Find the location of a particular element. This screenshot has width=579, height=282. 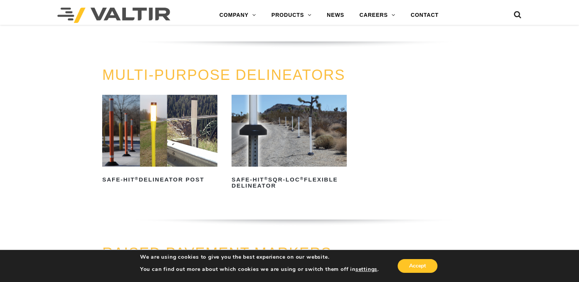

img: Valtir is located at coordinates (114, 15).